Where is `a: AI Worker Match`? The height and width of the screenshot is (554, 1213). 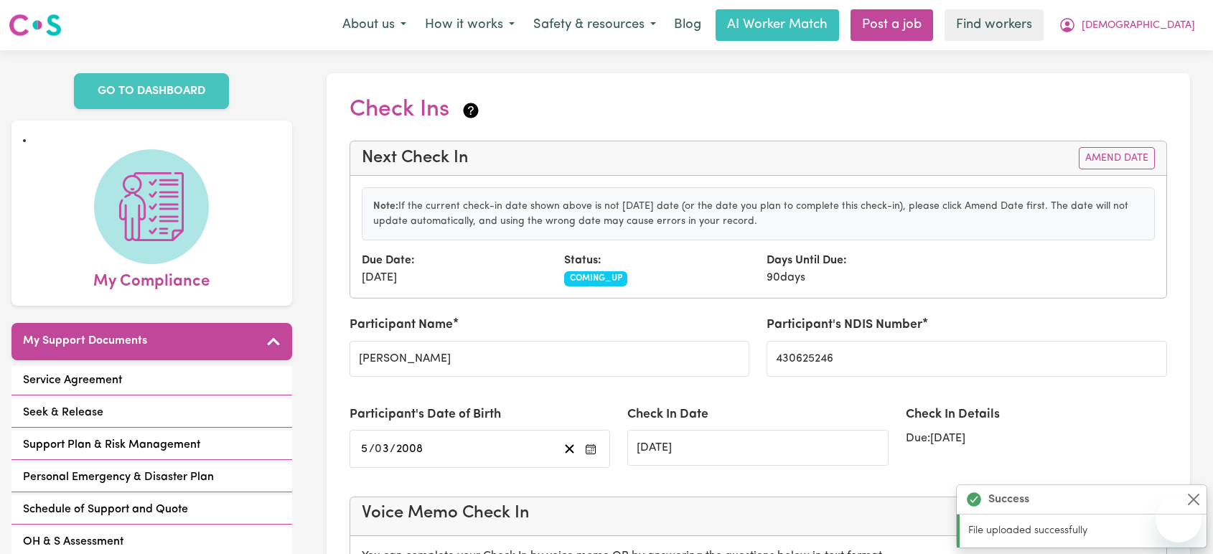
a: AI Worker Match is located at coordinates (777, 25).